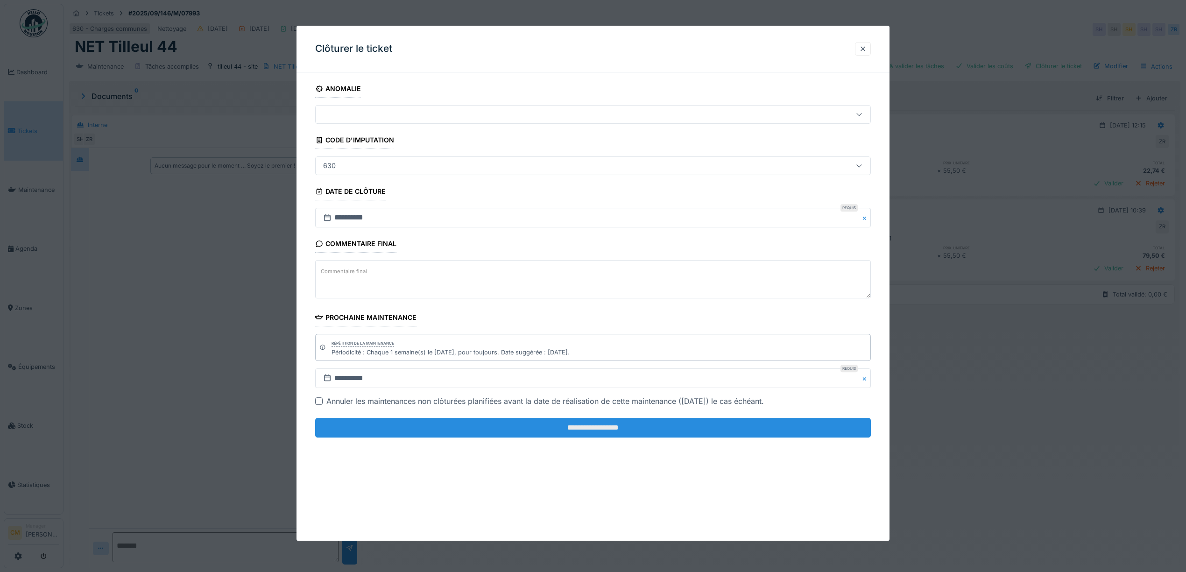 This screenshot has height=572, width=1186. Describe the element at coordinates (366, 318) in the screenshot. I see `div: Prochaine maintenance` at that location.